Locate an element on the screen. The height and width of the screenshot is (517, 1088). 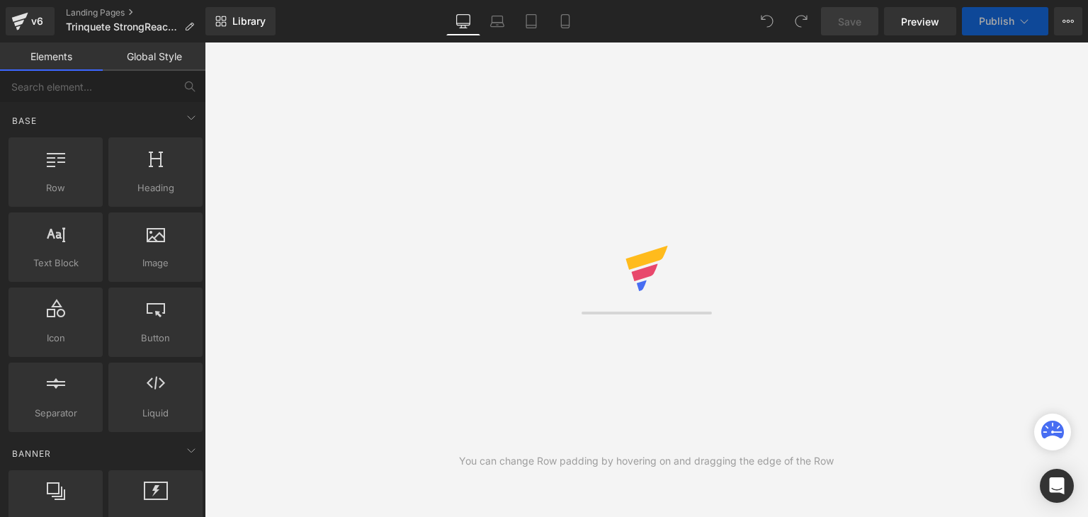
div: v6 is located at coordinates (37, 21).